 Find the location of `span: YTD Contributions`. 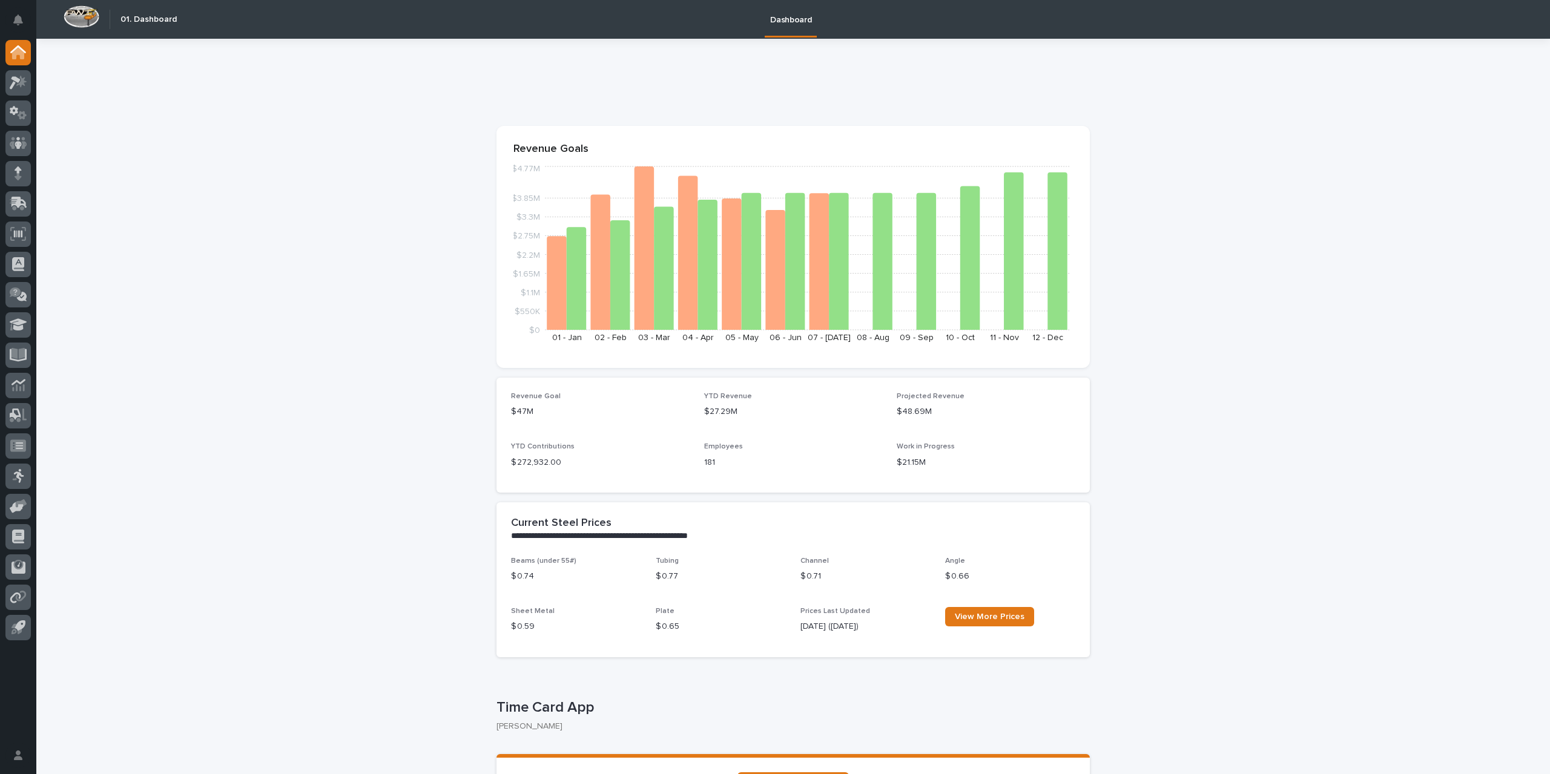

span: YTD Contributions is located at coordinates (542, 447).